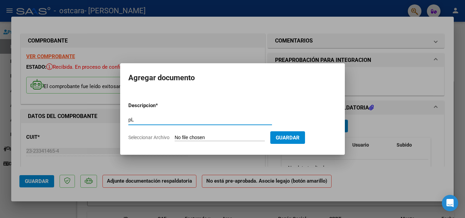 The image size is (465, 218). Describe the element at coordinates (450, 203) in the screenshot. I see `div: Open Intercom Messenger` at that location.